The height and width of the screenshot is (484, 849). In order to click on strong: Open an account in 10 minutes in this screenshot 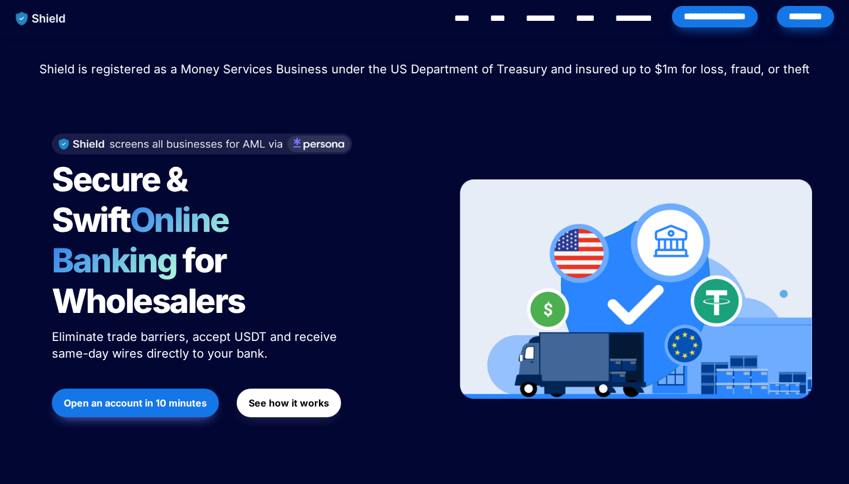, I will do `click(135, 403)`.